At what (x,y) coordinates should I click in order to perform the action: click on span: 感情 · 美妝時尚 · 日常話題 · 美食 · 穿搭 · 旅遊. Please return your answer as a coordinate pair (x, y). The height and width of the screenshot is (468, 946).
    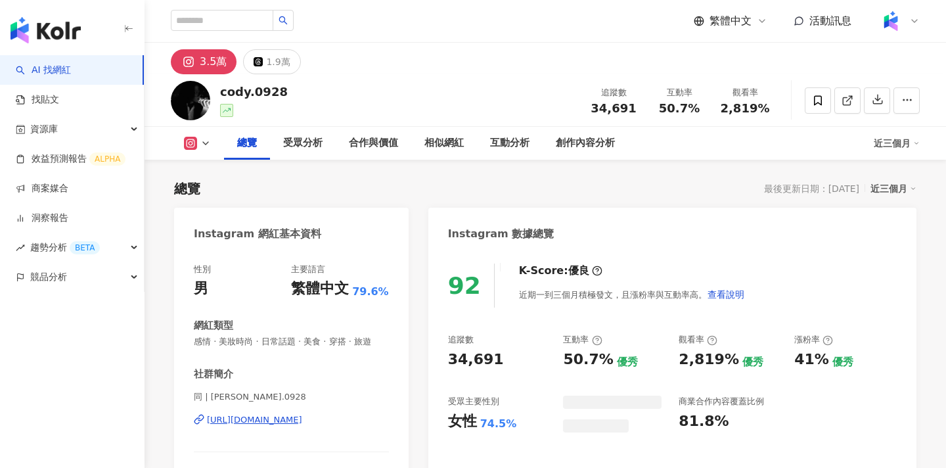
    Looking at the image, I should click on (291, 342).